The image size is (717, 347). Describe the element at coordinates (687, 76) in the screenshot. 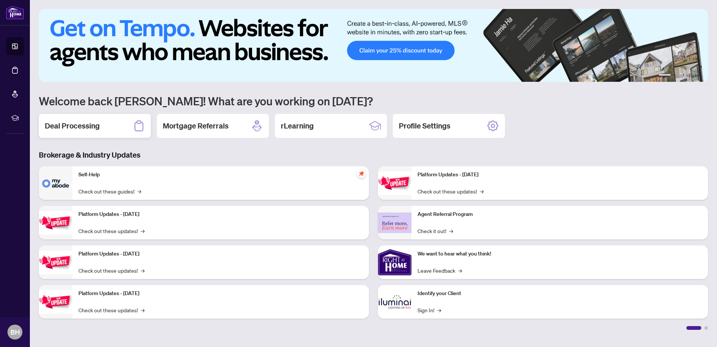

I see `button: 4` at that location.